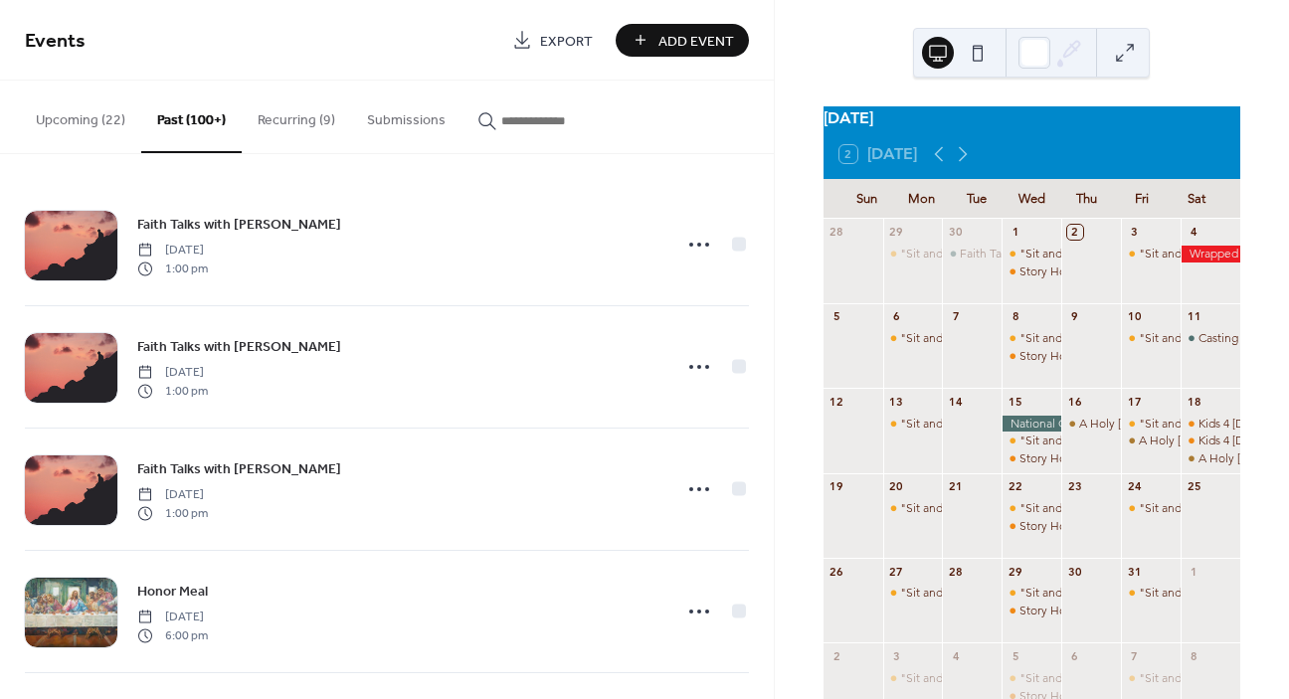  Describe the element at coordinates (836, 486) in the screenshot. I see `div: 19` at that location.